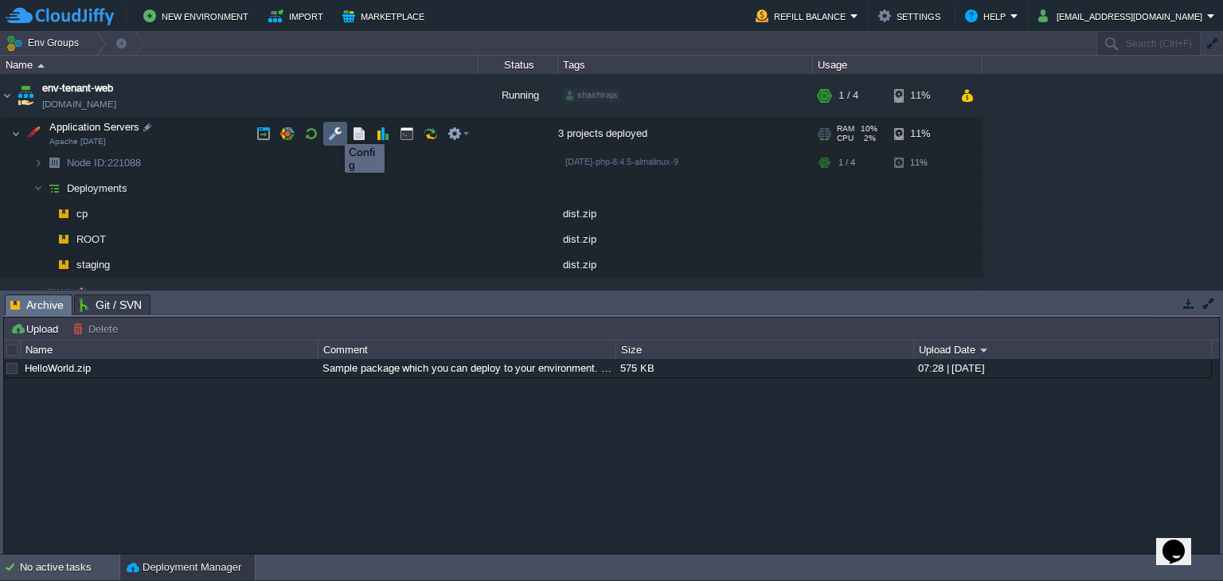 Image resolution: width=1223 pixels, height=581 pixels. Describe the element at coordinates (82, 213) in the screenshot. I see `a: cp` at that location.